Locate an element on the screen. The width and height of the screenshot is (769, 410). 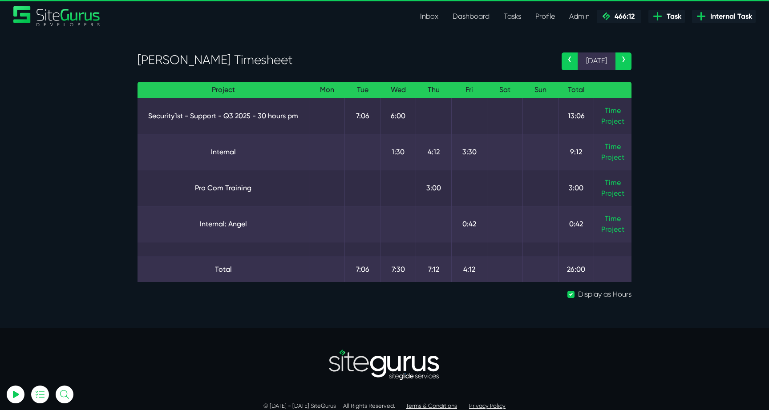
span: 466:12 is located at coordinates (622, 16).